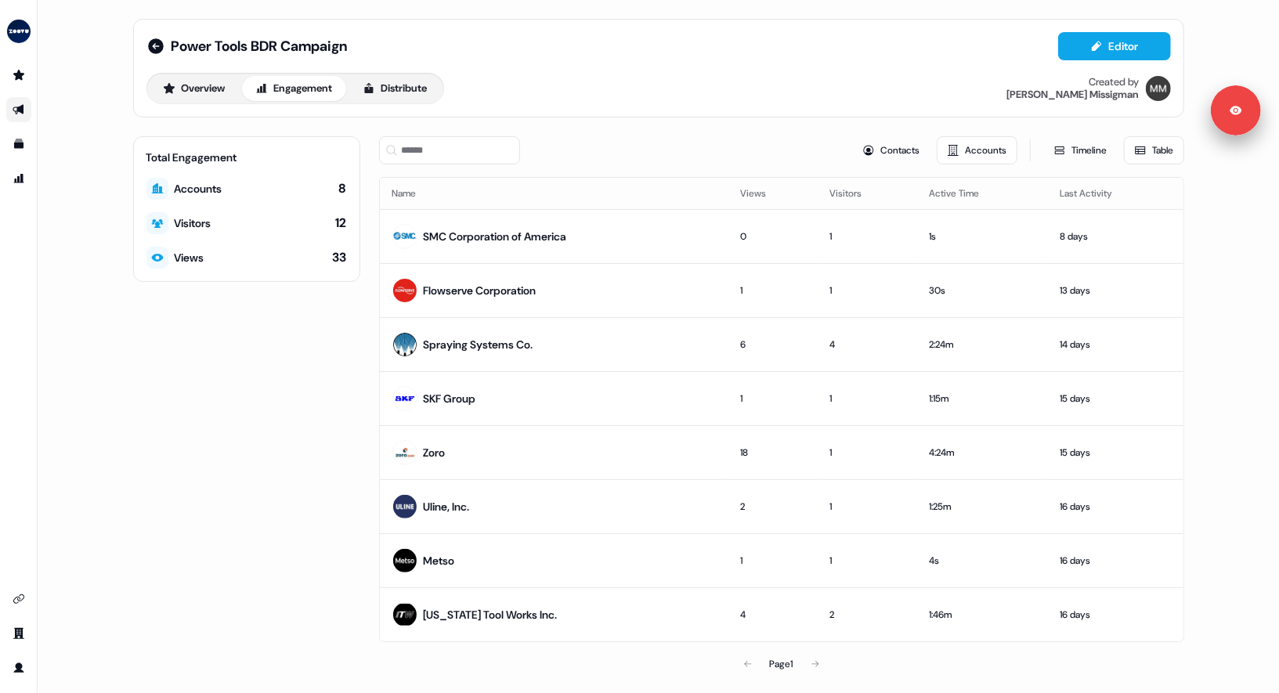 This screenshot has height=693, width=1279. What do you see at coordinates (446, 507) in the screenshot?
I see `div: Uline, Inc.` at bounding box center [446, 507].